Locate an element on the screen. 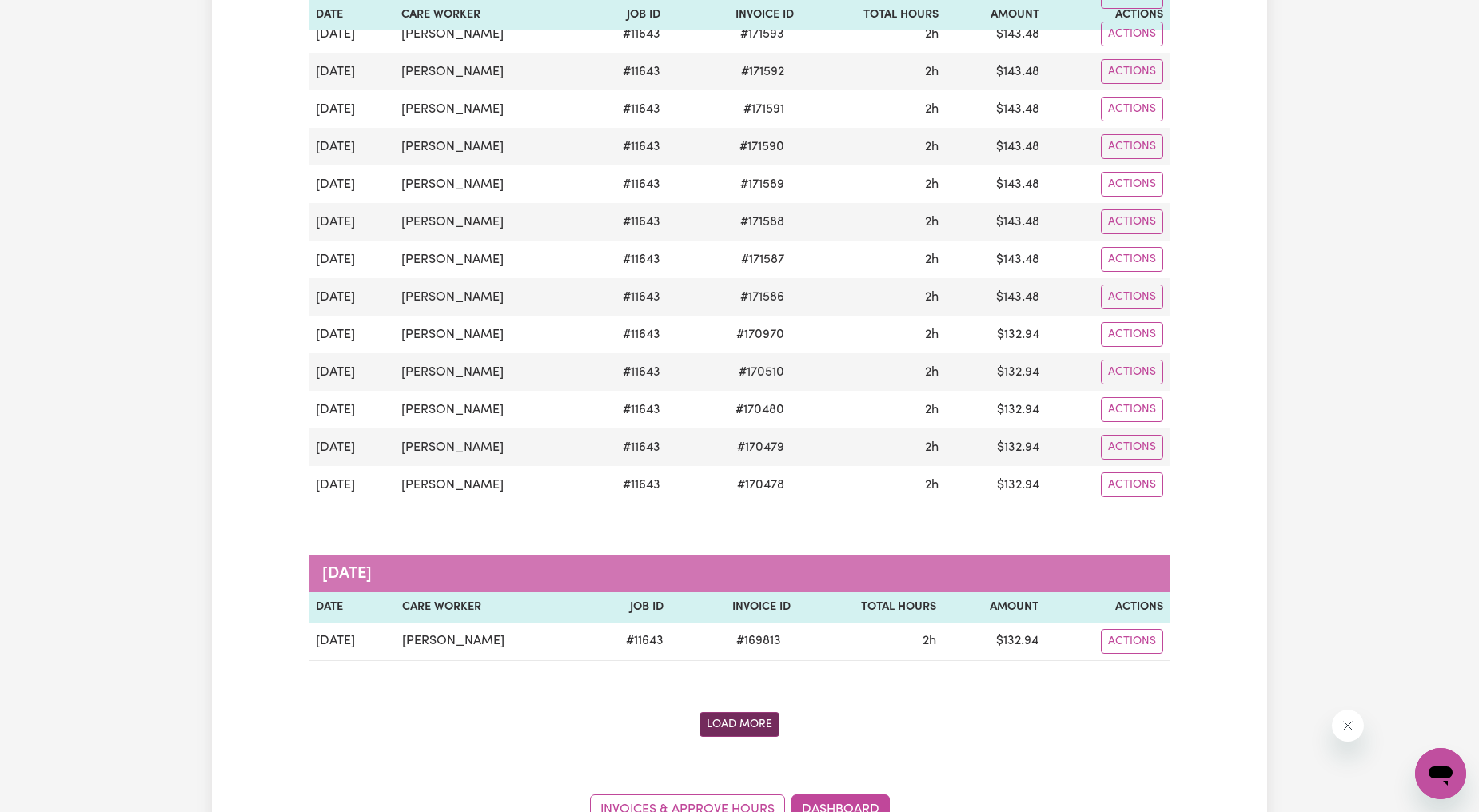  span: # 170479 is located at coordinates (760, 448).